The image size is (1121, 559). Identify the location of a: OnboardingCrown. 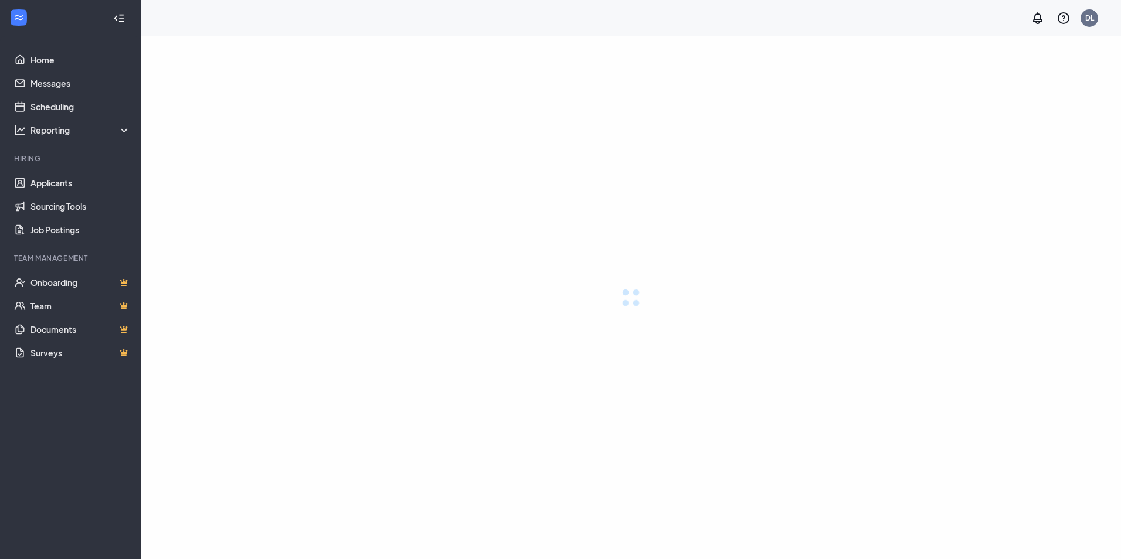
(80, 283).